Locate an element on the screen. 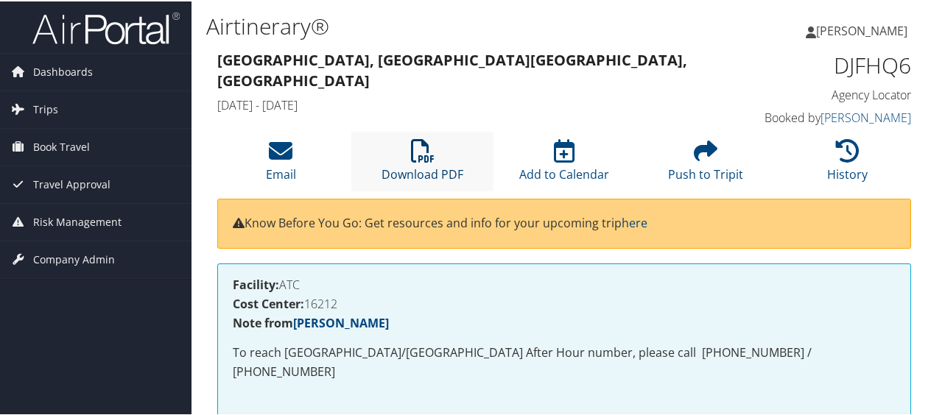  a: here is located at coordinates (634, 222).